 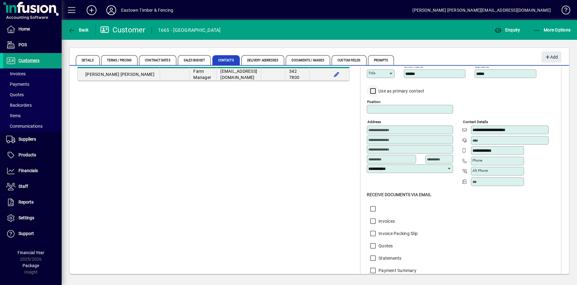 What do you see at coordinates (478, 160) in the screenshot?
I see `mat-label: Phone` at bounding box center [478, 160].